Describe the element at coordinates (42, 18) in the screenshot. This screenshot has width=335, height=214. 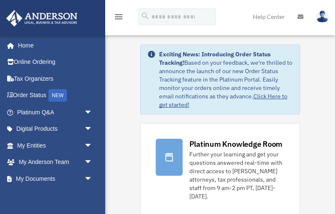
I see `img: Anderson Advisors Platinum Portal` at that location.